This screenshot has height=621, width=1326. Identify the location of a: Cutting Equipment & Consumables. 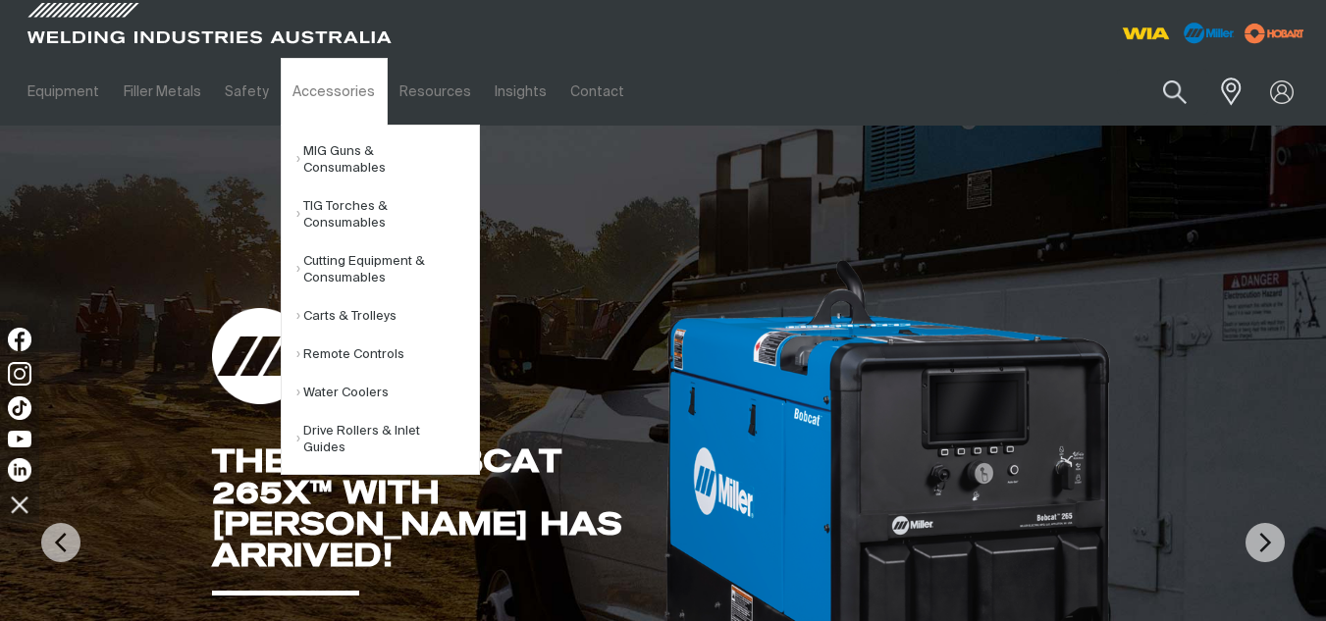
(388, 270).